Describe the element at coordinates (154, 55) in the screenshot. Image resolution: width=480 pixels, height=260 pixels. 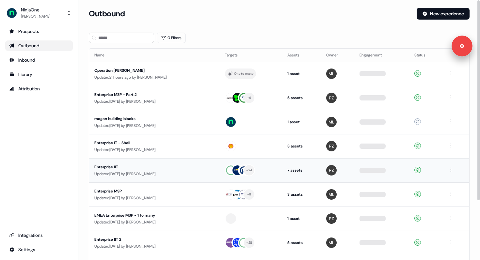
I see `th: Name` at that location.